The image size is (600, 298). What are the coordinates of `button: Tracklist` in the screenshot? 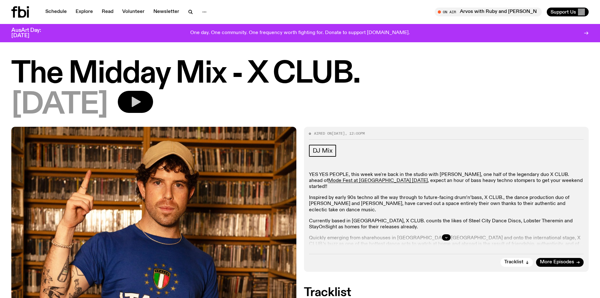 It's located at (517, 262).